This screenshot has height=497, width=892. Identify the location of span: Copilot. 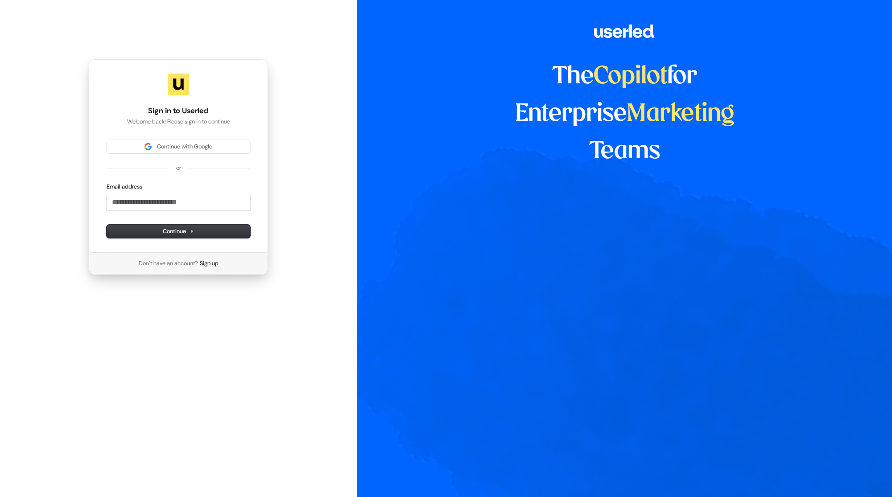
(630, 77).